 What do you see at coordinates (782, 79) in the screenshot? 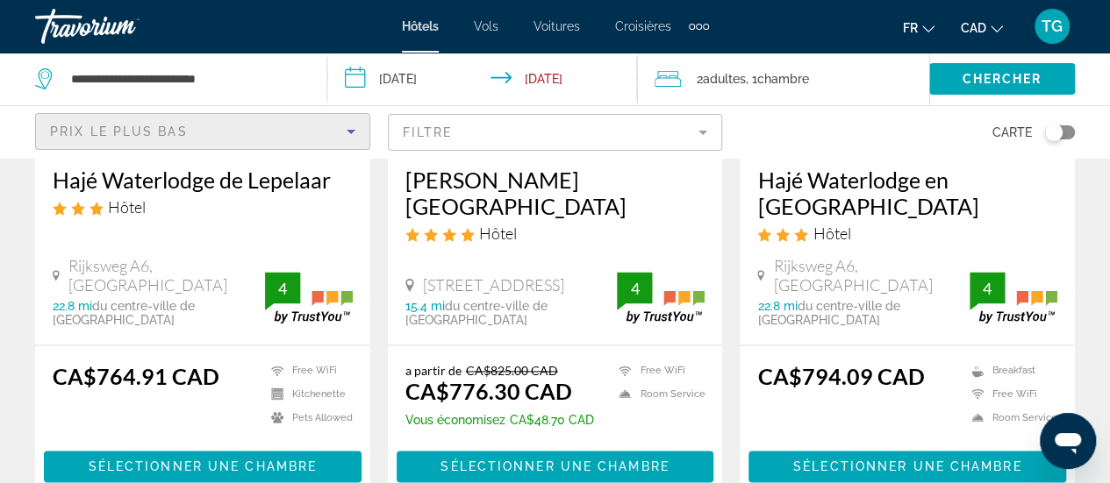
I see `button: Travelers: 2 adults, 0 children` at bounding box center [782, 79].